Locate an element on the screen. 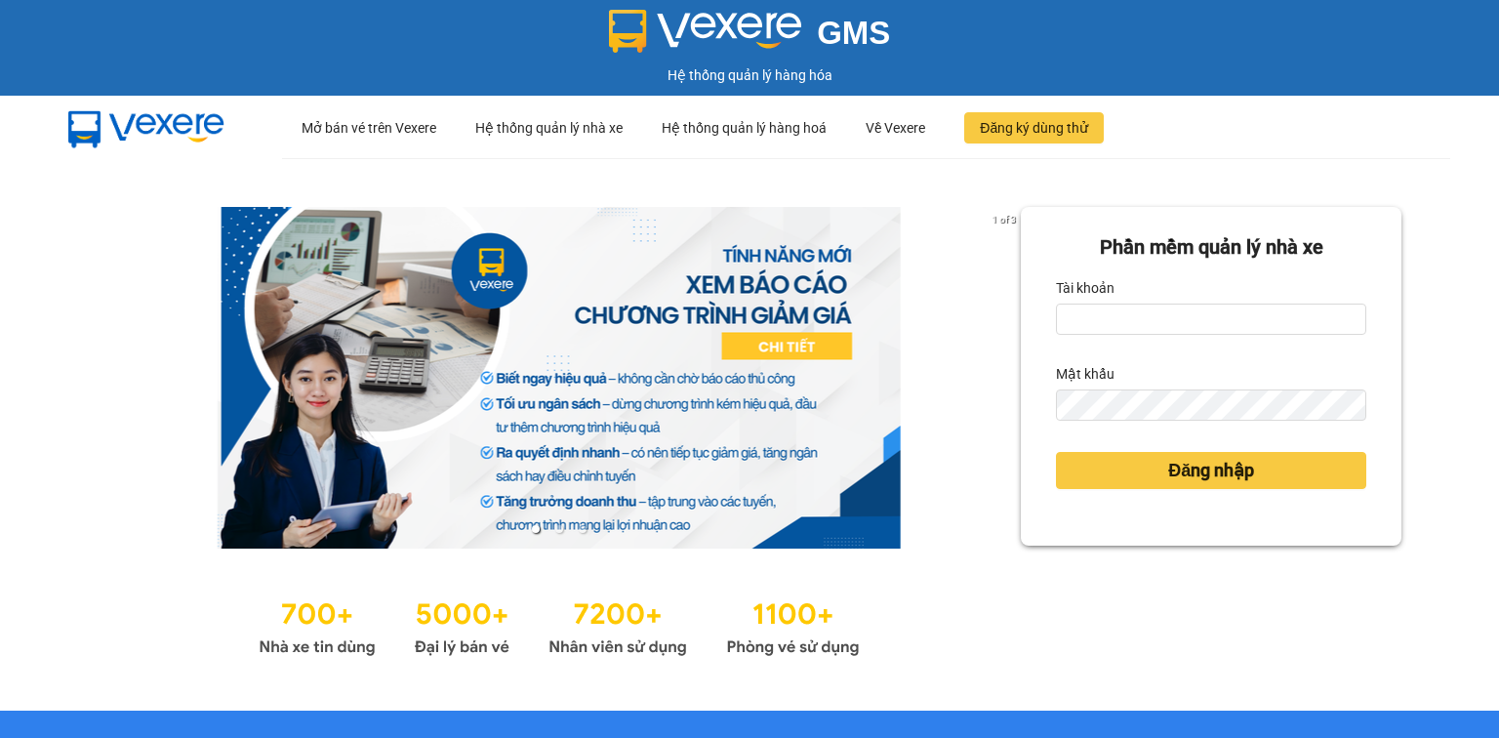  a: GMS is located at coordinates (749, 37).